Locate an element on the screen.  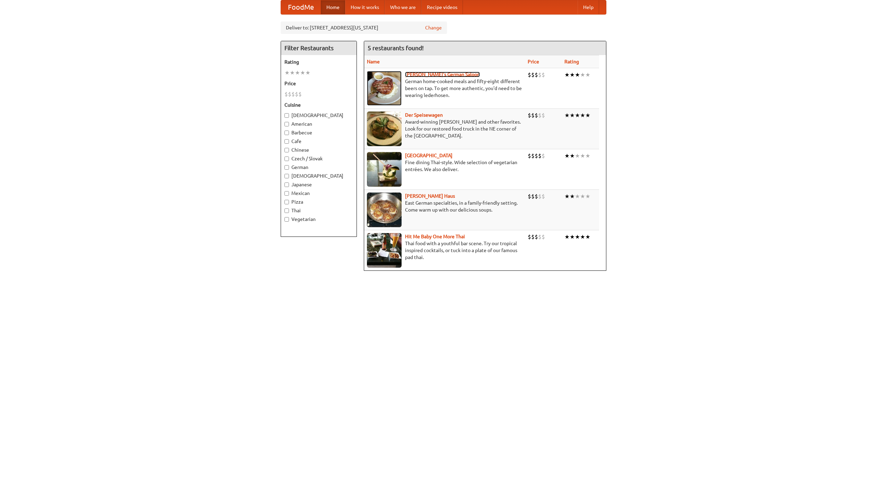
input: Vegetarian is located at coordinates (286, 219).